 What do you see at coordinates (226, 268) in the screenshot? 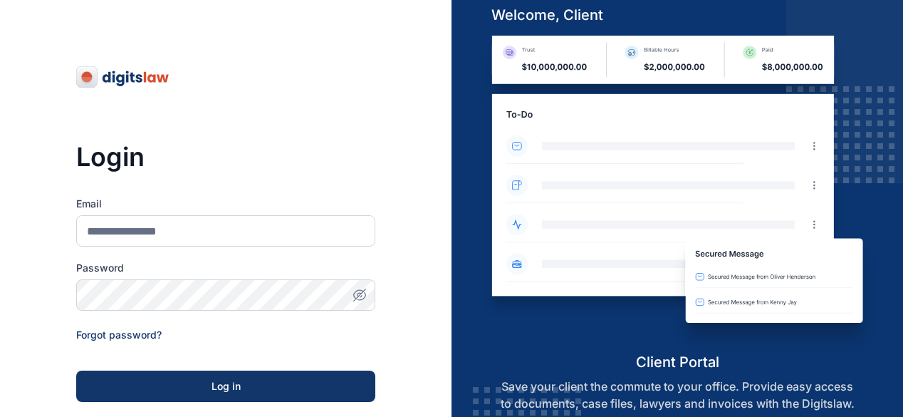
I see `label: Password` at bounding box center [226, 268].